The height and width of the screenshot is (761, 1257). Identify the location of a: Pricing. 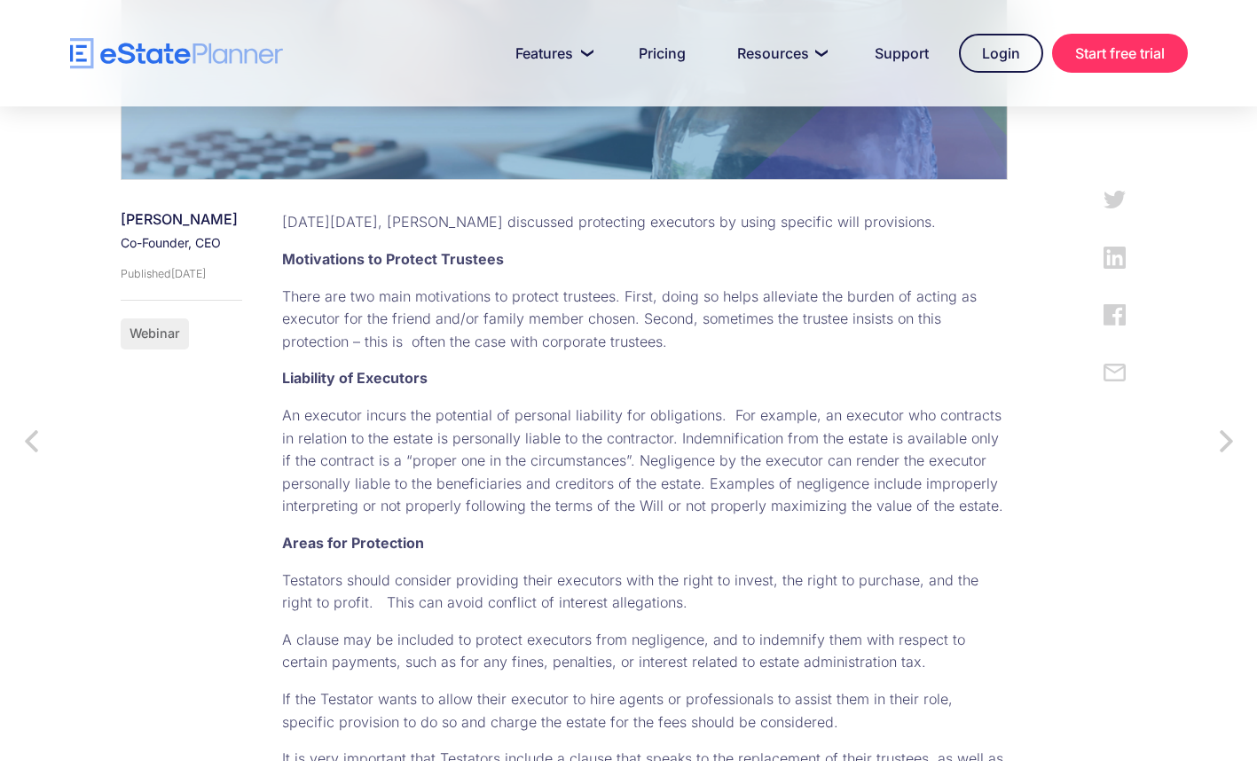
(662, 53).